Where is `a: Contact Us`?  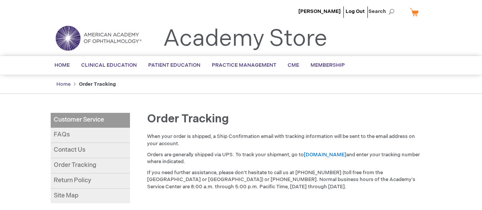 a: Contact Us is located at coordinates (90, 151).